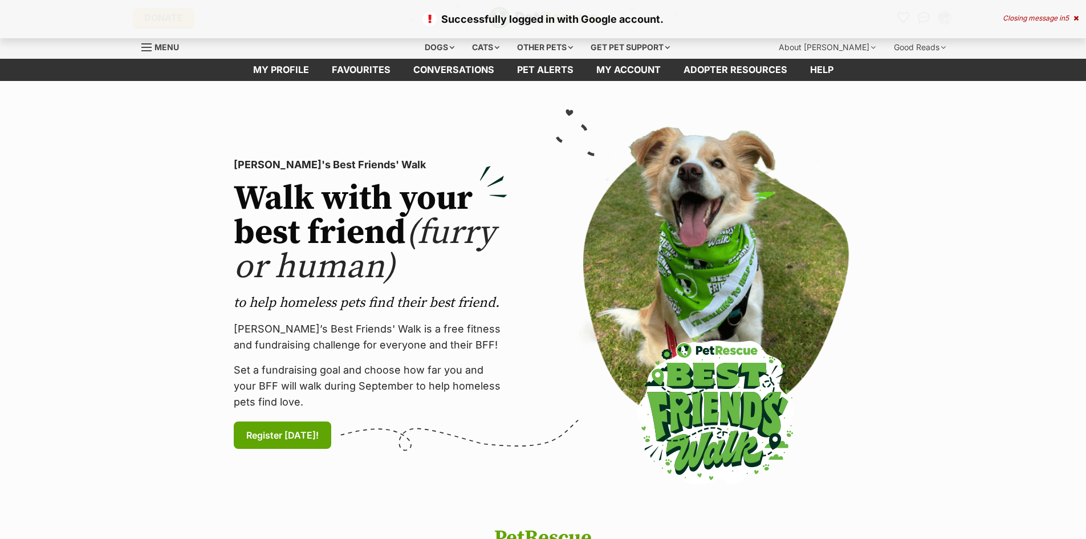 Image resolution: width=1086 pixels, height=539 pixels. Describe the element at coordinates (166, 47) in the screenshot. I see `span: Menu` at that location.